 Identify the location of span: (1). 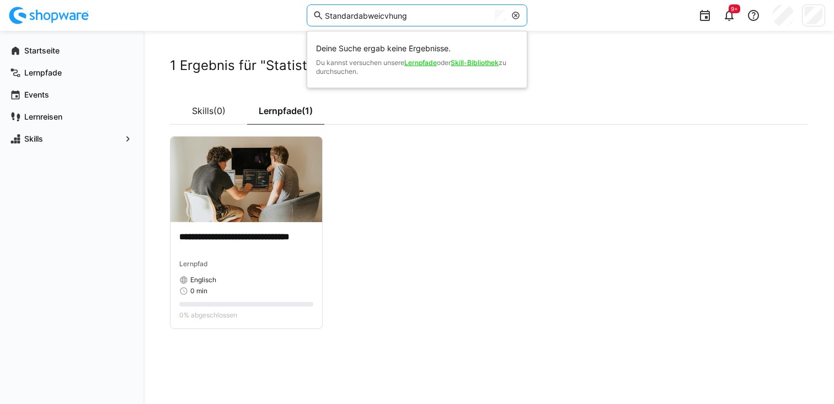
(307, 111).